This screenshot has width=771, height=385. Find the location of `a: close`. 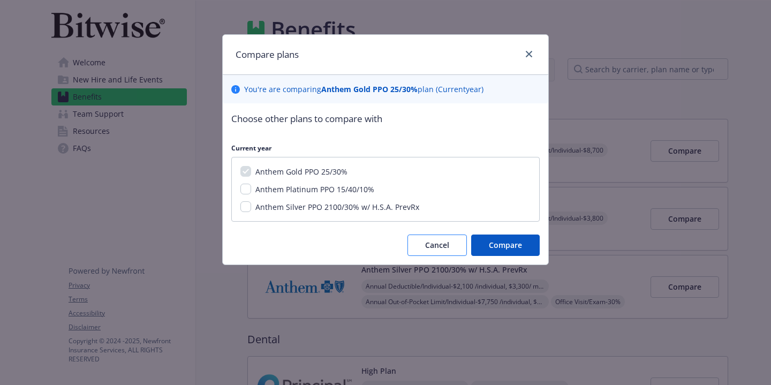

a: close is located at coordinates (529, 54).